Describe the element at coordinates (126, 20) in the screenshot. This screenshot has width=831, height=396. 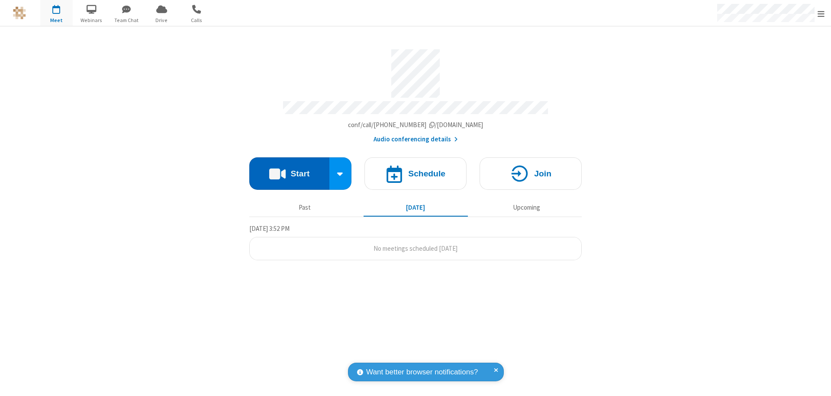
I see `span: Team Chat` at that location.